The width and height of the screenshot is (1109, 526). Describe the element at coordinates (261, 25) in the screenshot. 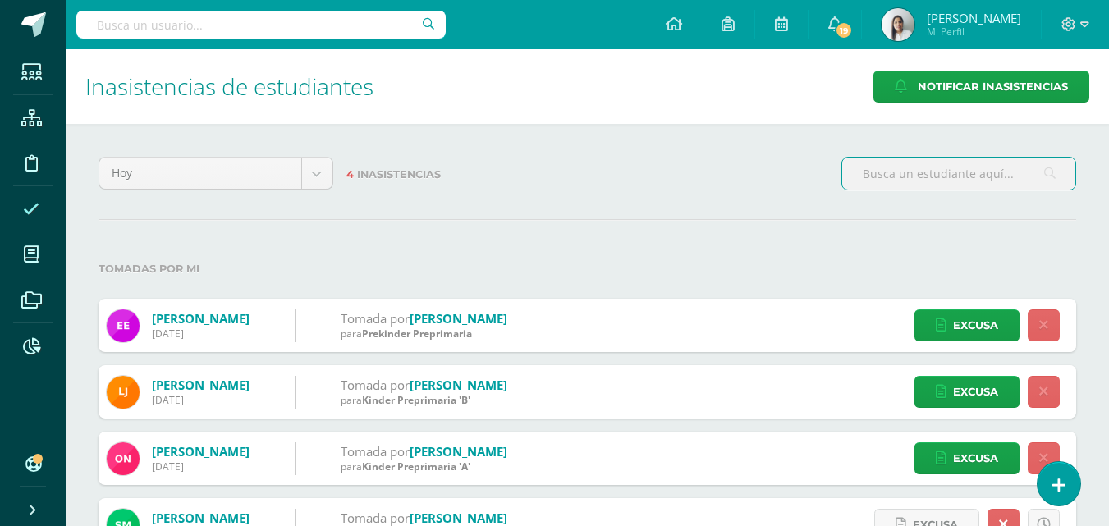

I see `input: Busca un usuario...` at that location.